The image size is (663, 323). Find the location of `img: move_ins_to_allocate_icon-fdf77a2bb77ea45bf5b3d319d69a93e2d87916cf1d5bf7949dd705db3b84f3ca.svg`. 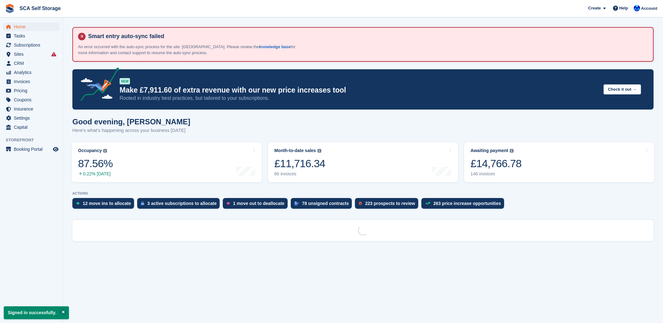

img: move_ins_to_allocate_icon-fdf77a2bb77ea45bf5b3d319d69a93e2d87916cf1d5bf7949dd705db3b84f3ca.svg is located at coordinates (78, 203).